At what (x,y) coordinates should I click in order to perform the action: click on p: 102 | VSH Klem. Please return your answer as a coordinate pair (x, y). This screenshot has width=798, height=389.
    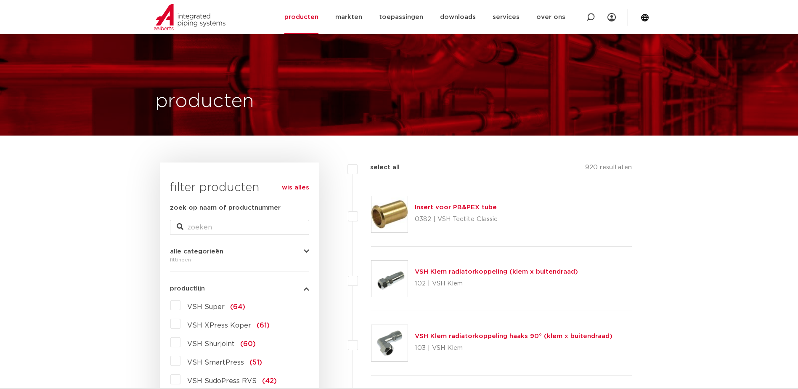
    Looking at the image, I should click on (497, 284).